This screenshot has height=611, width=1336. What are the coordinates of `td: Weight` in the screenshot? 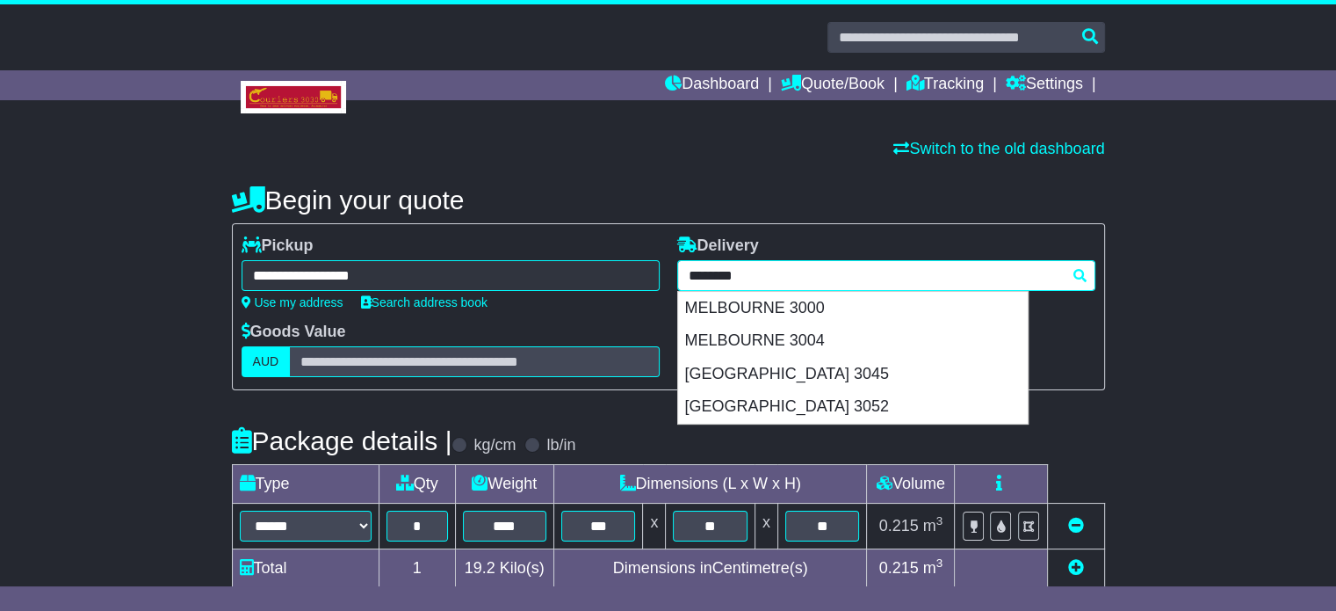 It's located at (504, 484).